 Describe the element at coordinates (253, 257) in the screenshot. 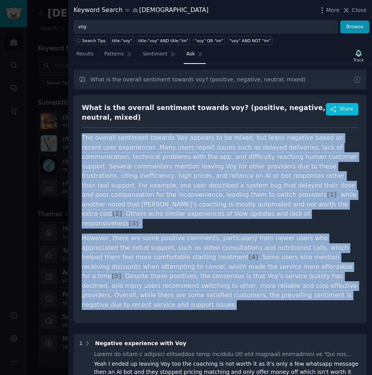

I see `span: [ 4 ]` at that location.